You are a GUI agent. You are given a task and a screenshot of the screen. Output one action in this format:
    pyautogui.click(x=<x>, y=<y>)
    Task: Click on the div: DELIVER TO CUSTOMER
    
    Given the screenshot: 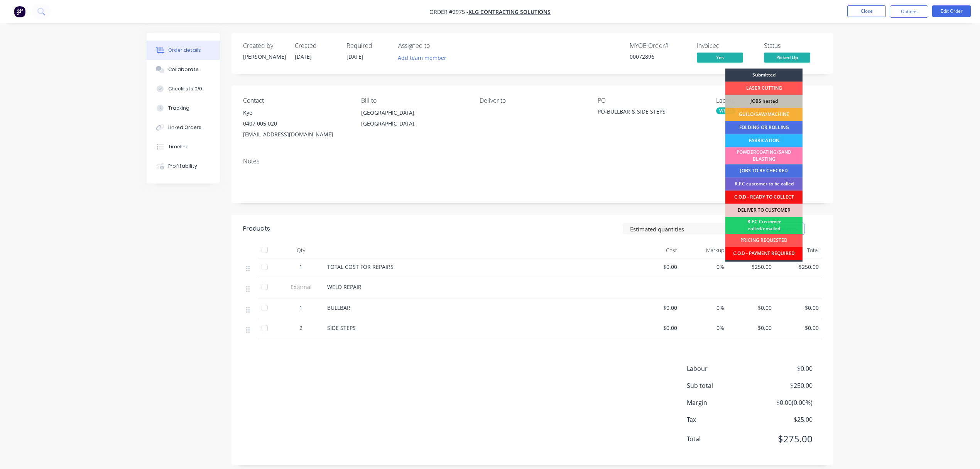 What is the action you would take?
    pyautogui.click(x=764, y=210)
    